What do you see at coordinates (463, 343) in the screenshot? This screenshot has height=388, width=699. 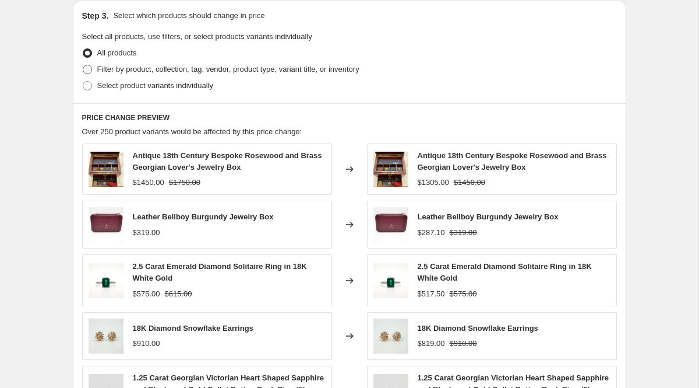 I see `strike: $910.00` at bounding box center [463, 343].